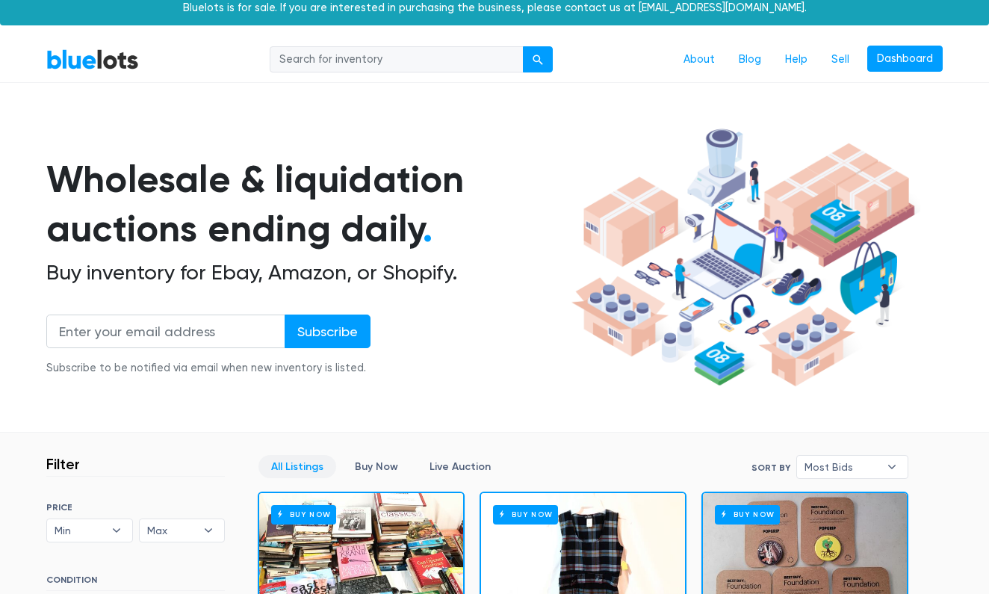 The height and width of the screenshot is (594, 989). I want to click on h1: Wholesale & liquidation auctions ending daily, so click(306, 204).